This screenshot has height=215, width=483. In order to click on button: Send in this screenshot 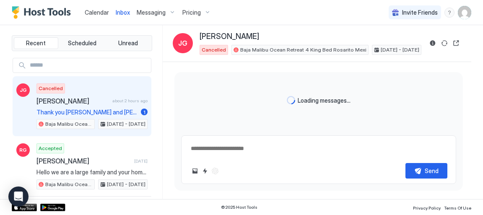, I will do `click(427, 171)`.